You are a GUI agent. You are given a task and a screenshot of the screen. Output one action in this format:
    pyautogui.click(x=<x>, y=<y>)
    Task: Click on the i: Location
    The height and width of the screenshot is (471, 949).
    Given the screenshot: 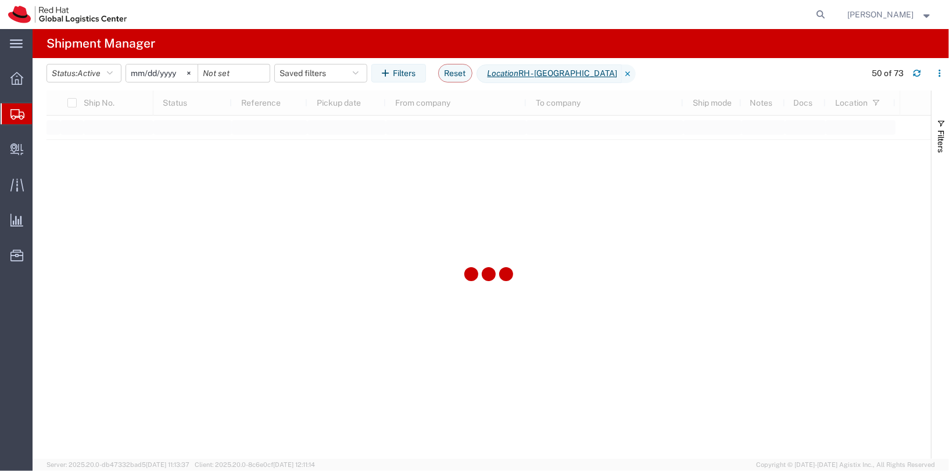 What is the action you would take?
    pyautogui.click(x=503, y=73)
    